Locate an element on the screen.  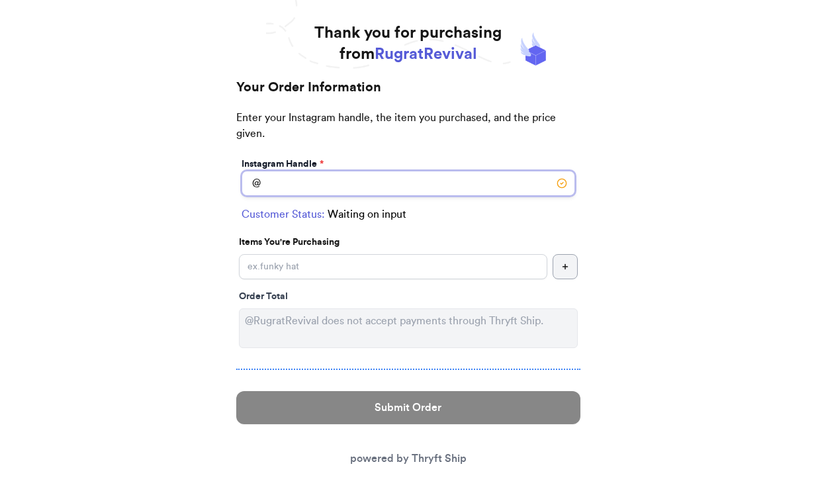
span: Customer Status: is located at coordinates (283, 214).